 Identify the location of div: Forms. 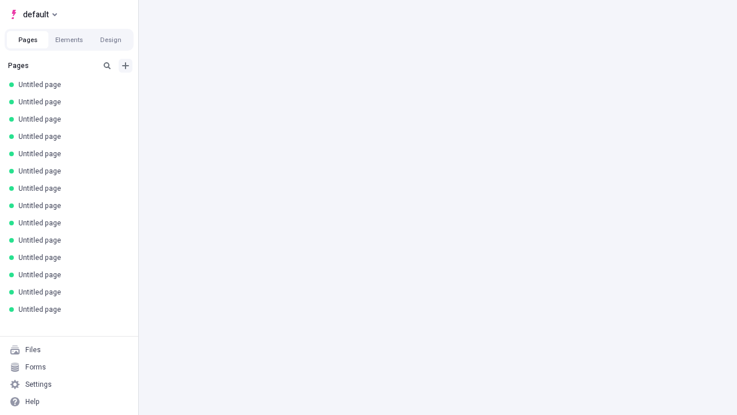
(36, 367).